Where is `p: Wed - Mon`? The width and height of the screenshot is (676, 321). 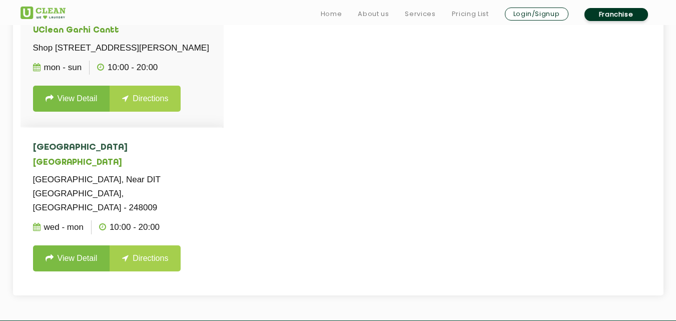
p: Wed - Mon is located at coordinates (58, 227).